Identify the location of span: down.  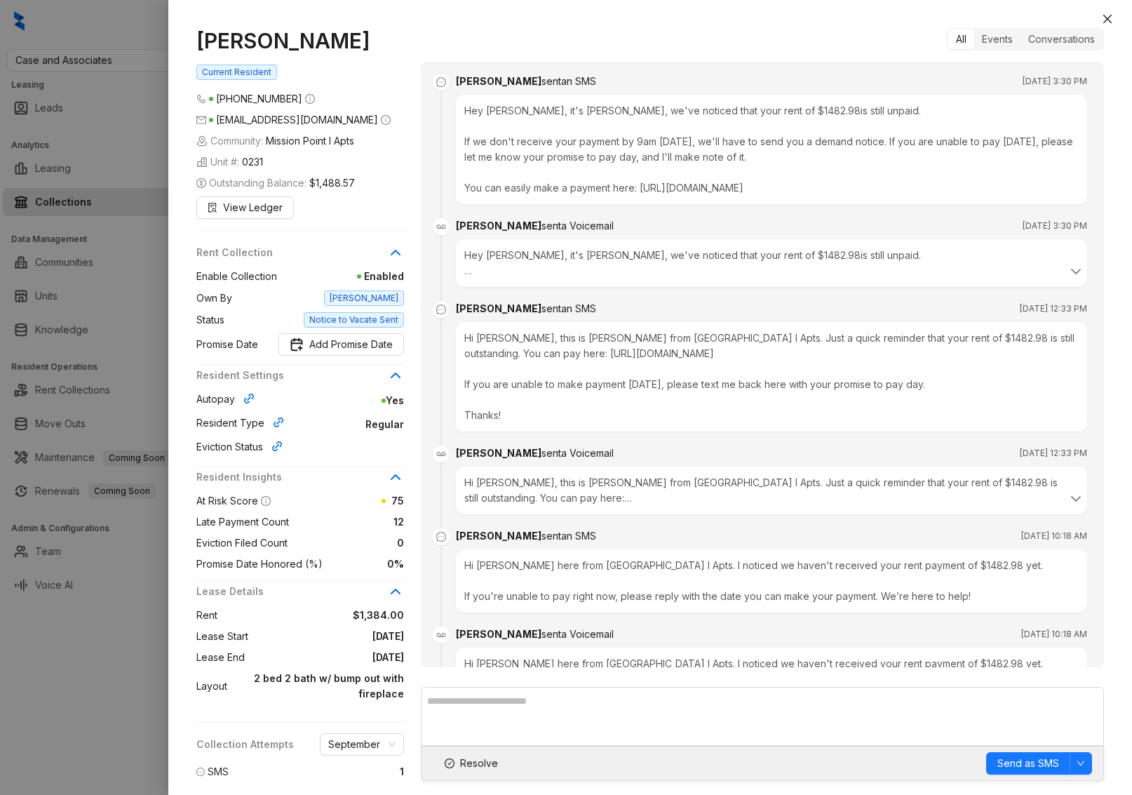
(1081, 763).